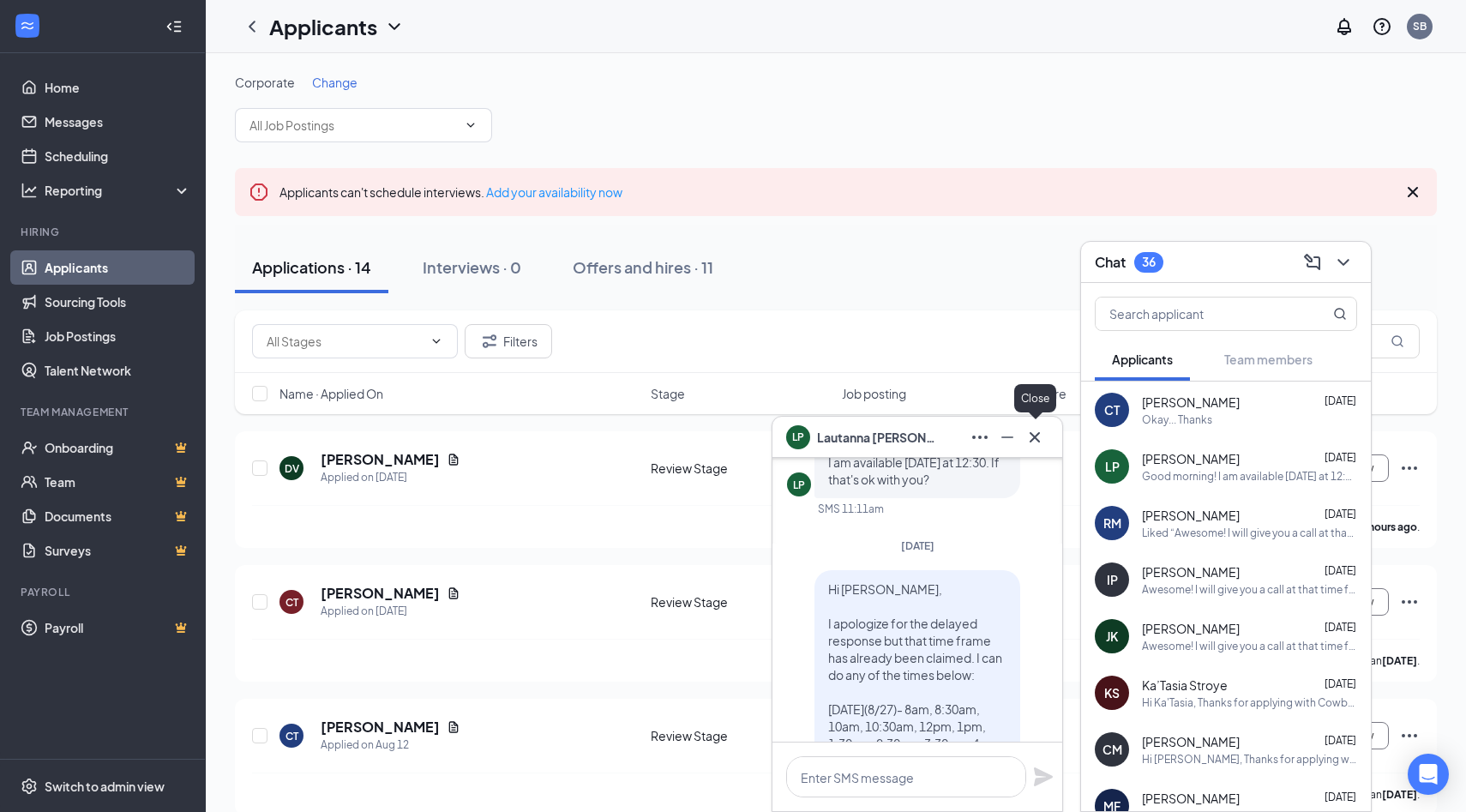 The height and width of the screenshot is (812, 1466). I want to click on div: KS, so click(1112, 693).